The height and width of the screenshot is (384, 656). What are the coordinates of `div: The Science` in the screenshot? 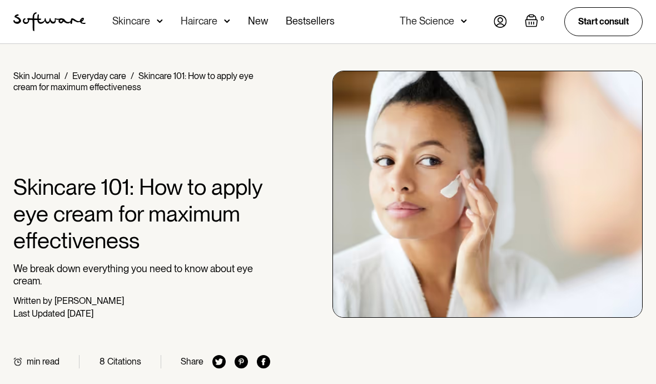 It's located at (427, 21).